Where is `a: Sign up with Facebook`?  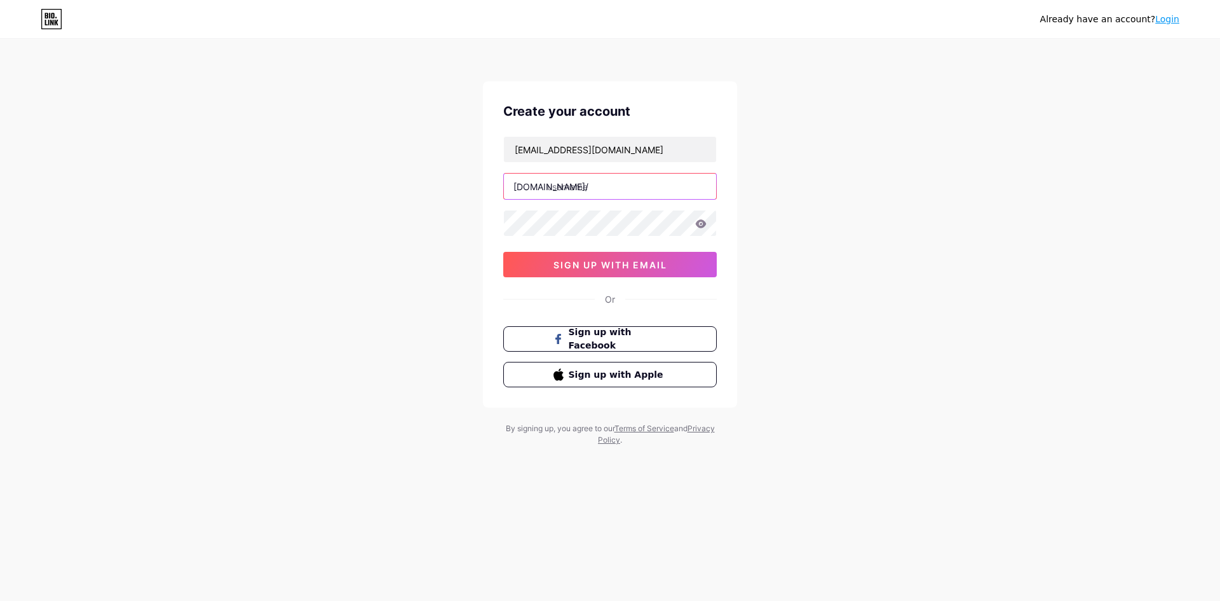
a: Sign up with Facebook is located at coordinates (610, 339).